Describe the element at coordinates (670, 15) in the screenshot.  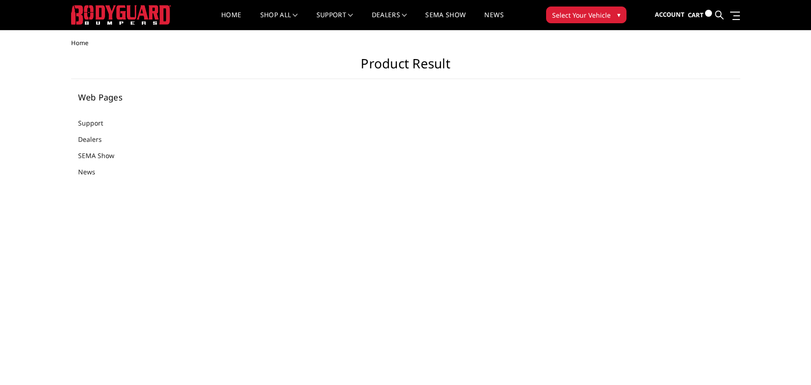
I see `a: Account` at that location.